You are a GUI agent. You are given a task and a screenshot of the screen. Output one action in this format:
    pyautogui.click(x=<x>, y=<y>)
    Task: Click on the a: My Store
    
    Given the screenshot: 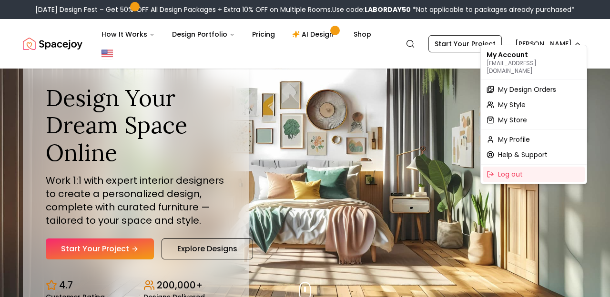 What is the action you would take?
    pyautogui.click(x=534, y=120)
    